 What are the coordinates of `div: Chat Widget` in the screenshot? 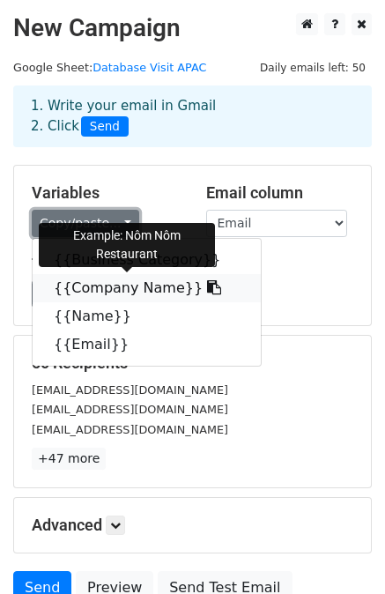 It's located at (341, 551).